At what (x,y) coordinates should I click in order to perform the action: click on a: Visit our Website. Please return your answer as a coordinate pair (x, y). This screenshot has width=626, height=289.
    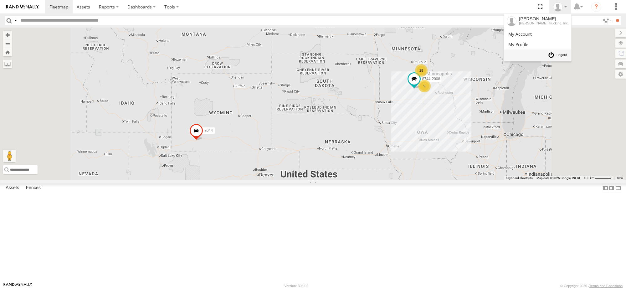
    Looking at the image, I should click on (18, 286).